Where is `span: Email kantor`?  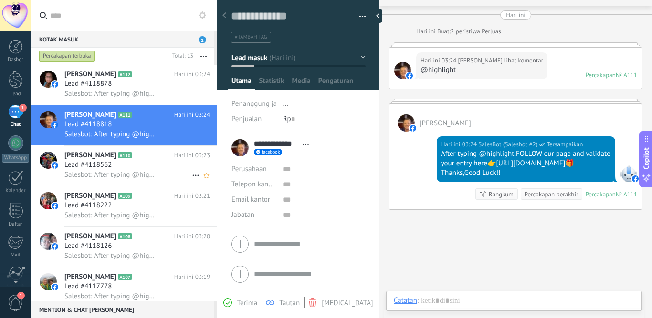
span: Email kantor is located at coordinates (251, 199).